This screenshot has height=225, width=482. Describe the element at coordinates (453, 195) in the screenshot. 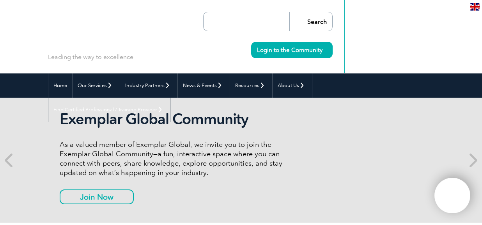

I see `img: svg+xml;nitro-empty-id=MTgxNToxMTY=-1;base64,PHN2ZyB2aWV3Qm94PSIwIDAgNDAwIDQwMCIgd2lkdGg9IjQwMCIg...` at that location.